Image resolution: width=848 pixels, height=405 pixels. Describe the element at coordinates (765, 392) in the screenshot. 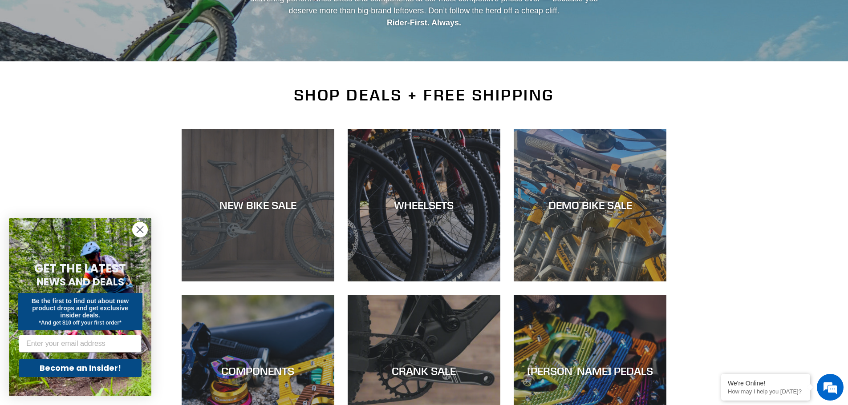

I see `p: How may I help you today?` at that location.